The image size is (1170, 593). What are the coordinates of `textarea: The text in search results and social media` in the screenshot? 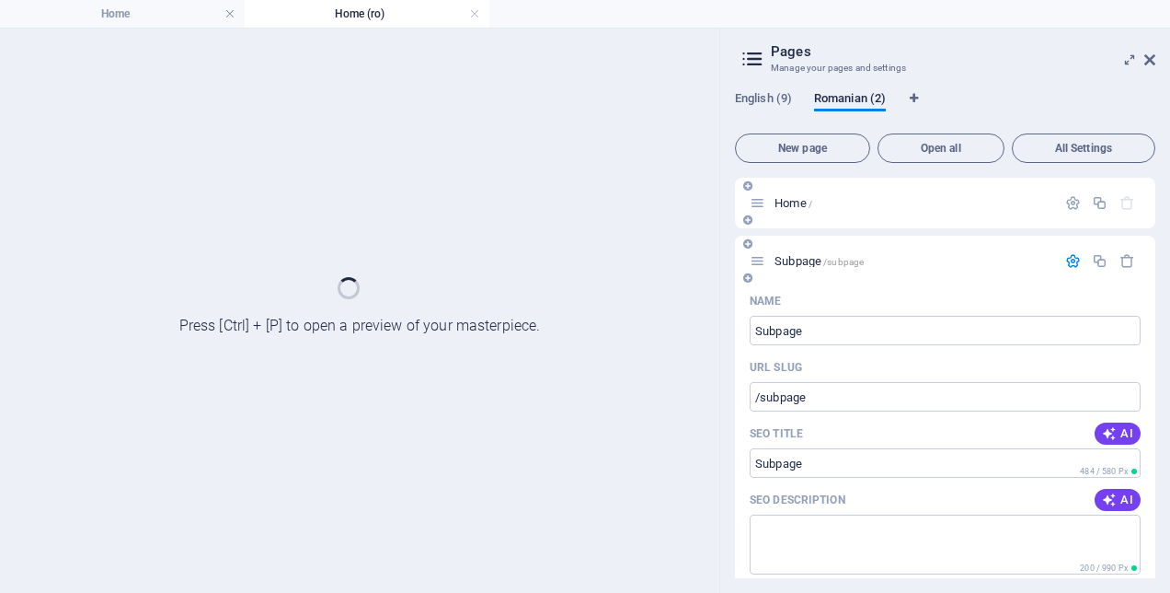 It's located at (945, 544).